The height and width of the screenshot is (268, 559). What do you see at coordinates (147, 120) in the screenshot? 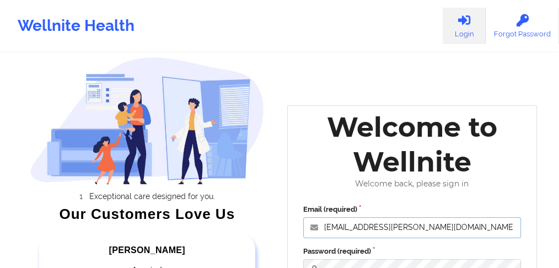
I see `img: wellnite-auth-hero_200.c722682e.png` at bounding box center [147, 120].